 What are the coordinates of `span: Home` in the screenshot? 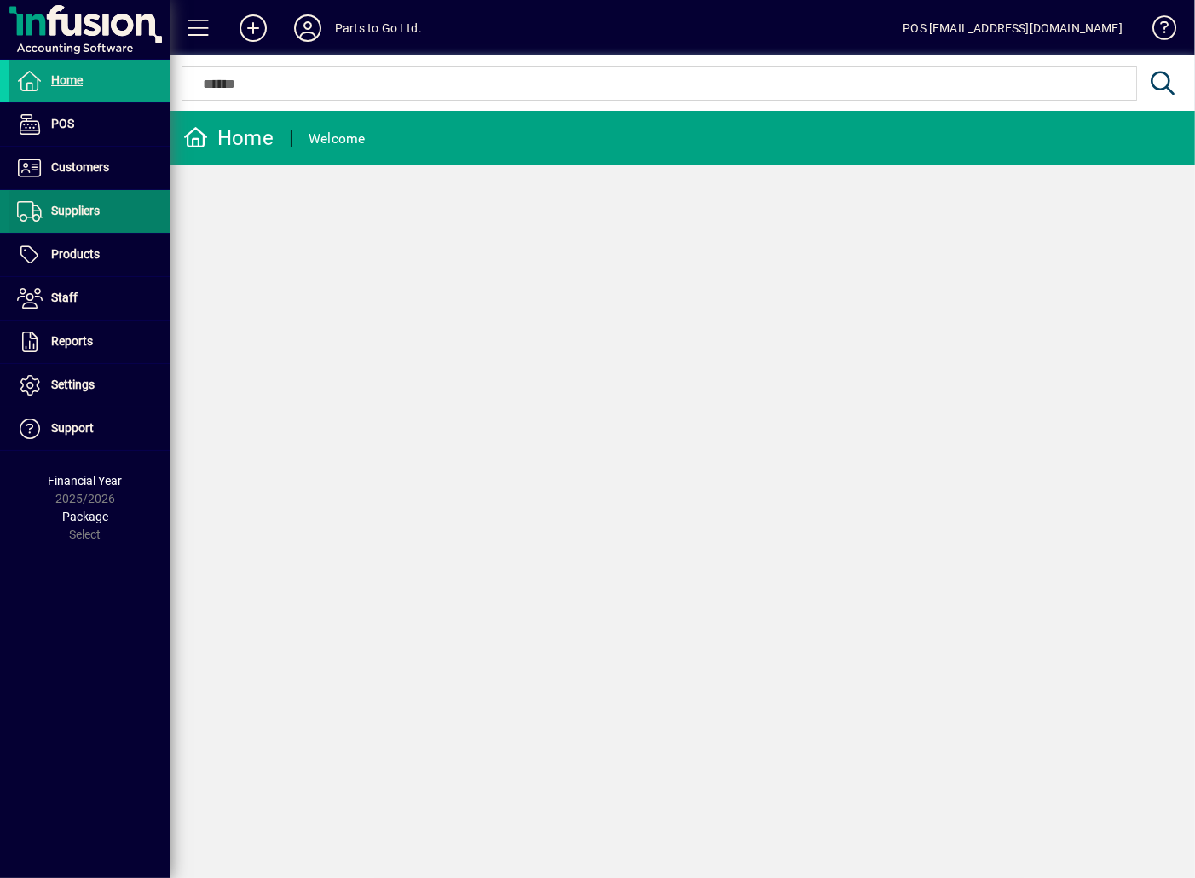 It's located at (66, 80).